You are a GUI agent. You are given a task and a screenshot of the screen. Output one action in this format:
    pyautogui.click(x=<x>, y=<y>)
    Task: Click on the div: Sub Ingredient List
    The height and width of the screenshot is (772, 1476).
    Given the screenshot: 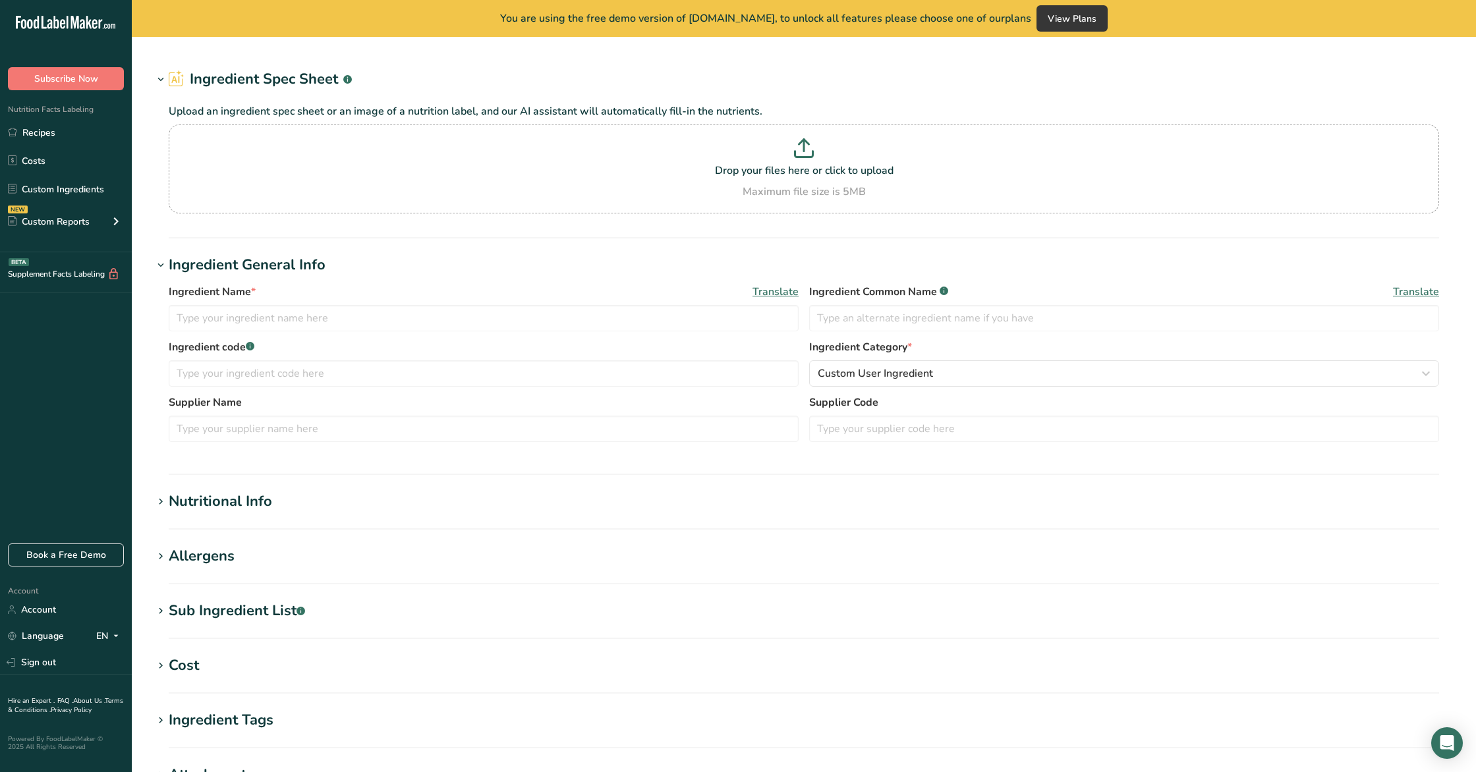 What is the action you would take?
    pyautogui.click(x=237, y=611)
    